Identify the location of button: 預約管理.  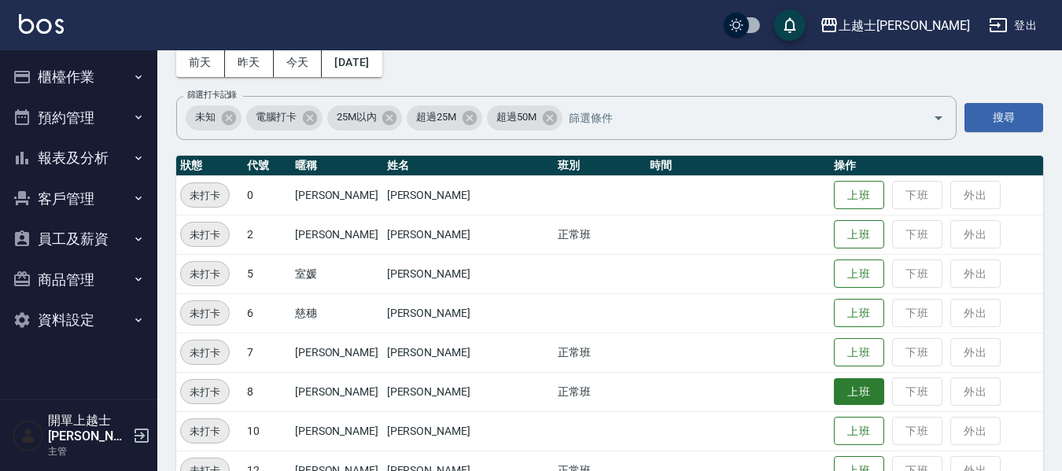
(79, 118).